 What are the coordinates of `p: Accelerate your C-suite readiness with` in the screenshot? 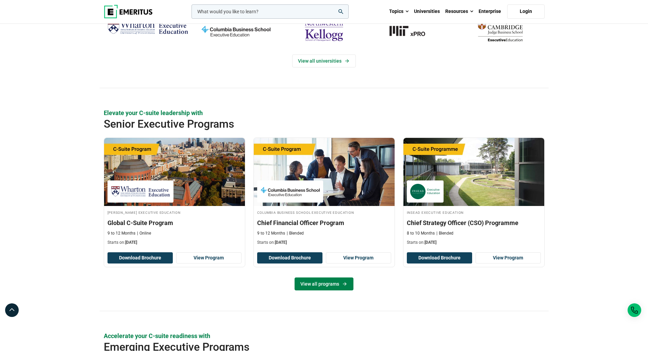 It's located at (324, 335).